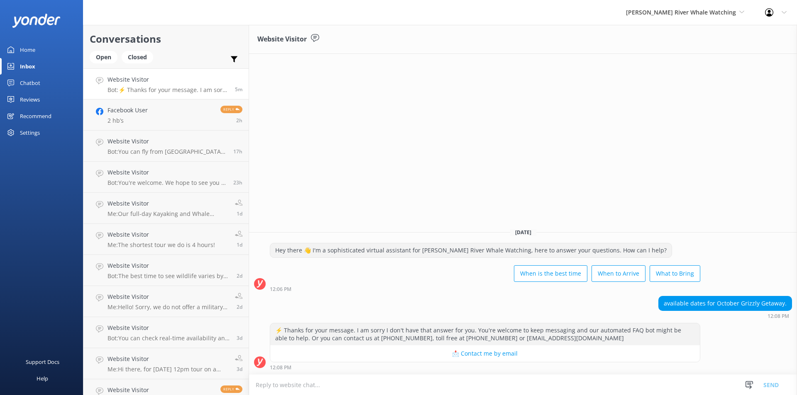 The height and width of the screenshot is (395, 797). What do you see at coordinates (42, 379) in the screenshot?
I see `div: Help` at bounding box center [42, 379].